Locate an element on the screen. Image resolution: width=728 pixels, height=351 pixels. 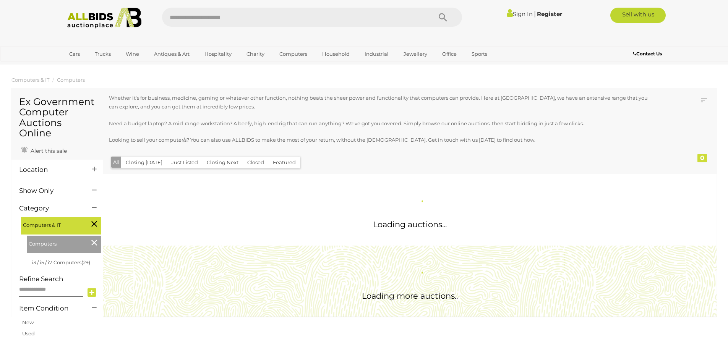
a: Sign In is located at coordinates (520, 14).